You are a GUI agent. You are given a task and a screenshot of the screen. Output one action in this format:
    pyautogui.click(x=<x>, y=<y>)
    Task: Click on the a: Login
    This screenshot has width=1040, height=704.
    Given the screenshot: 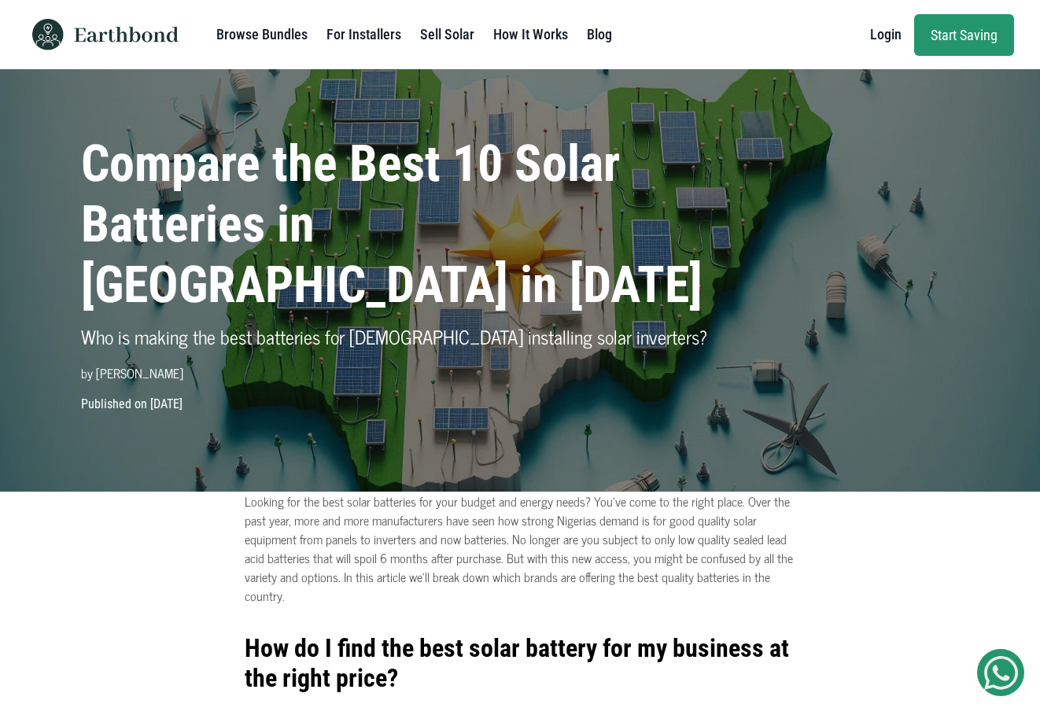 What is the action you would take?
    pyautogui.click(x=886, y=35)
    